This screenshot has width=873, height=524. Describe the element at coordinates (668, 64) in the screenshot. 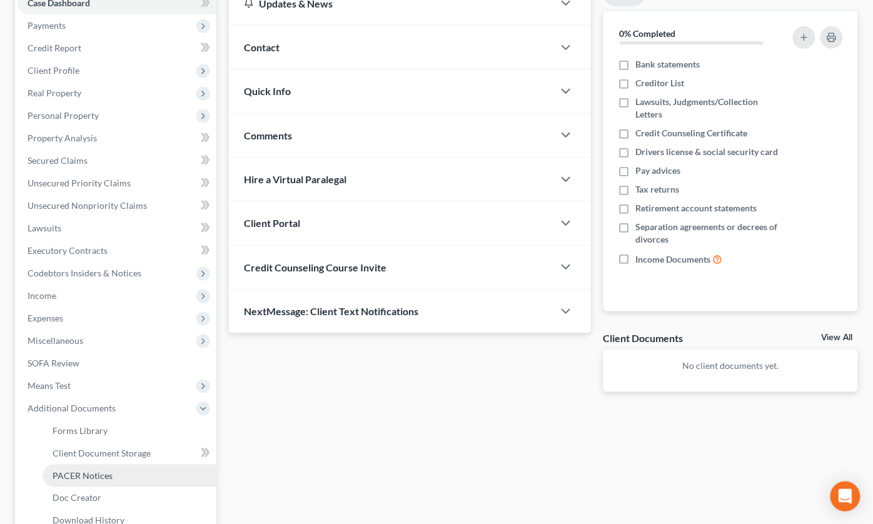

I see `span: Bank statements` at that location.